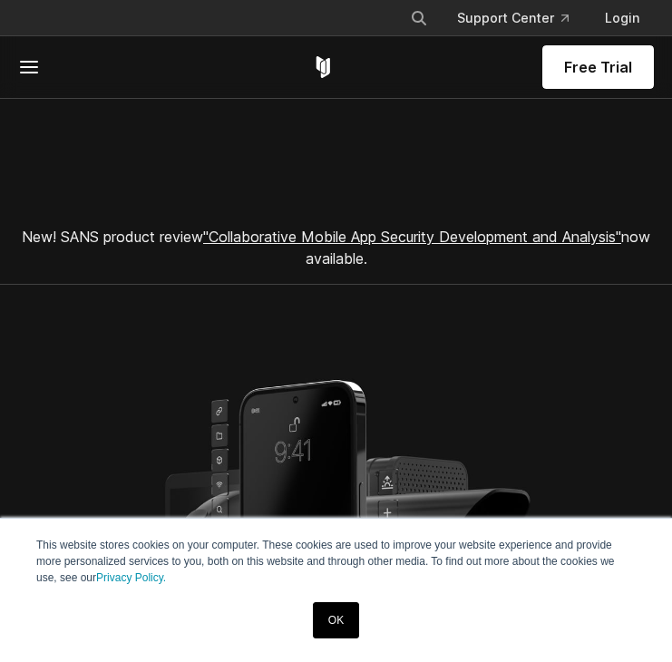 The image size is (672, 662). Describe the element at coordinates (336, 562) in the screenshot. I see `p: This website stores cookies on your computer. These cookies are used to improve your website expe...` at that location.